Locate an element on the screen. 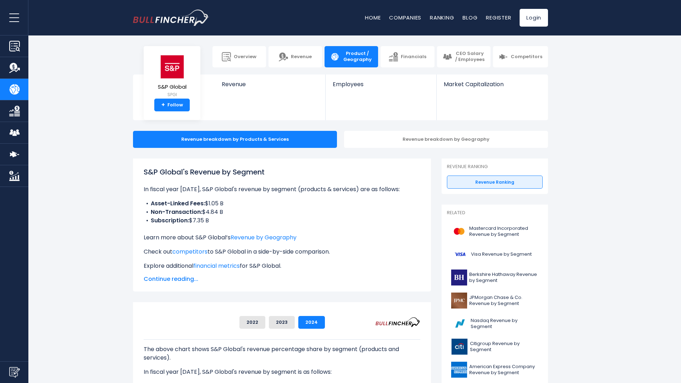  img: MA logo is located at coordinates (459, 231).